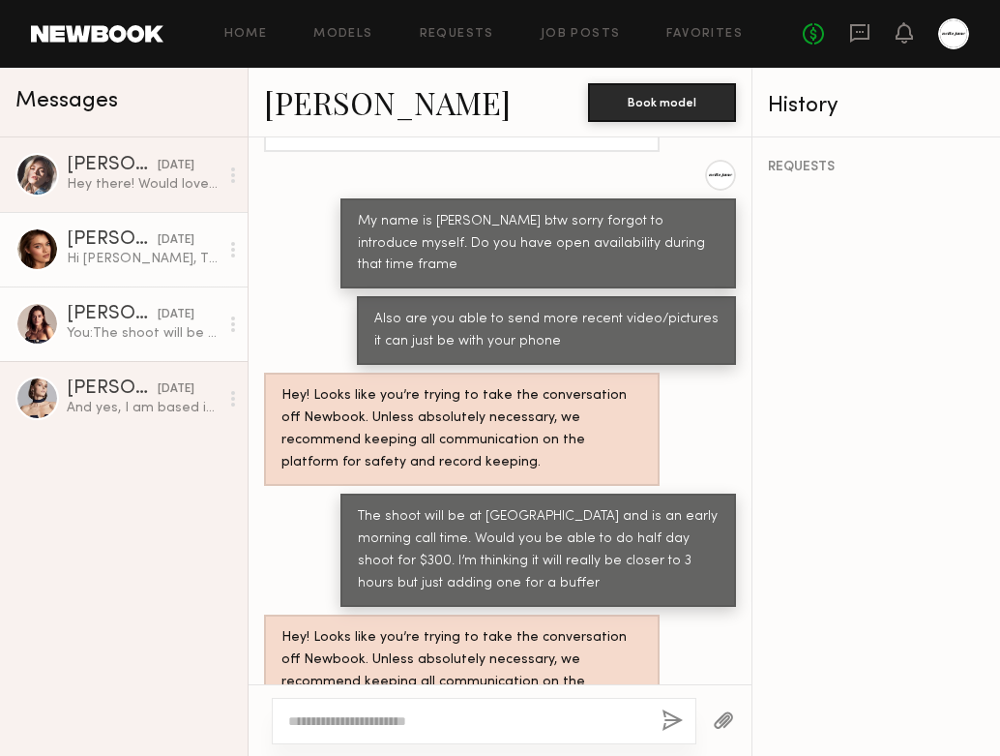 This screenshot has height=756, width=1000. Describe the element at coordinates (877, 167) in the screenshot. I see `div: REQUESTS` at that location.